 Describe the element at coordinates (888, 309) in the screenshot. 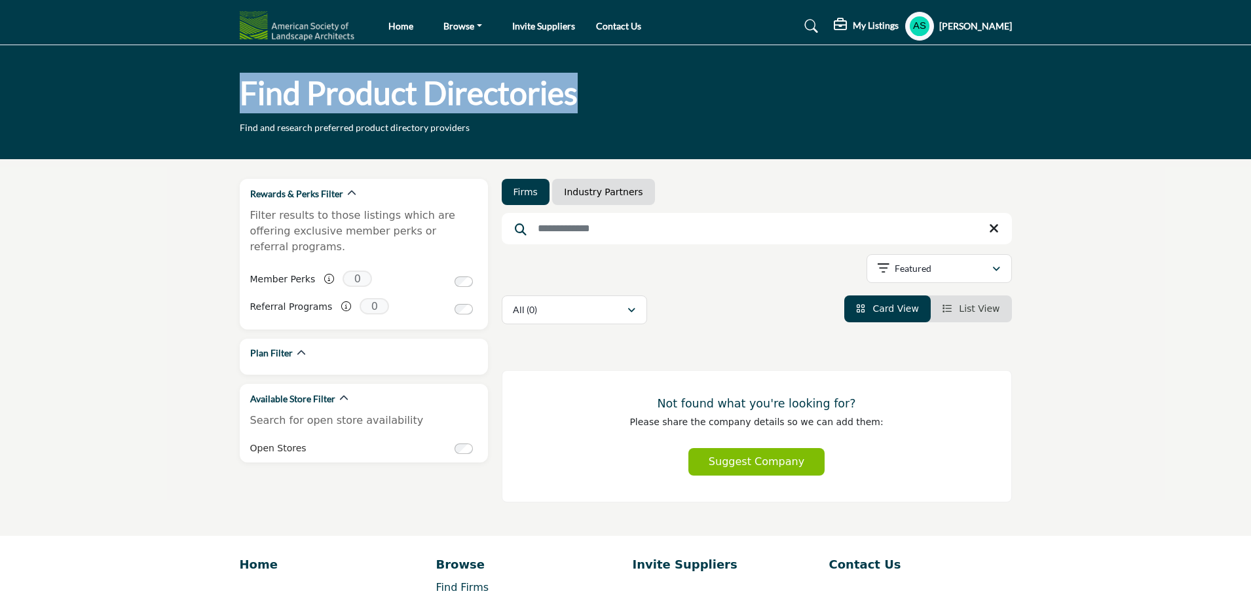

I see `li: Card View` at that location.